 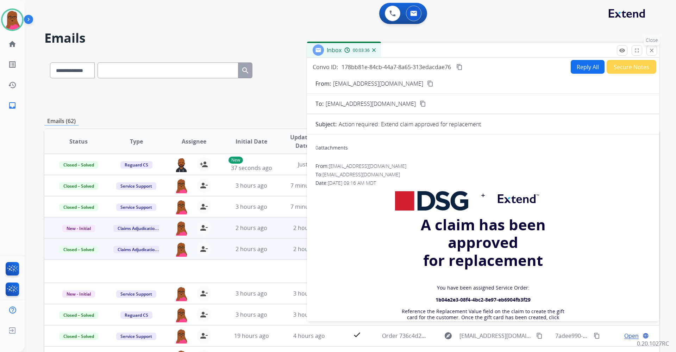 What do you see at coordinates (432, 200) in the screenshot?
I see `img: DSG logo` at bounding box center [432, 200].